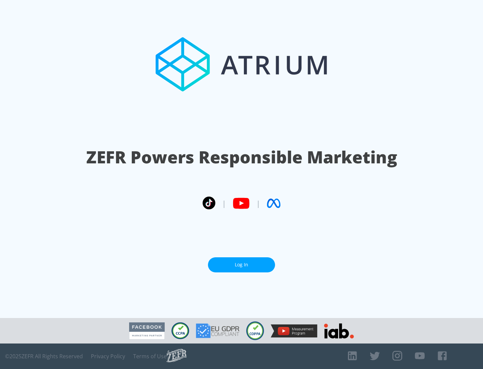 This screenshot has width=483, height=369. What do you see at coordinates (241, 265) in the screenshot?
I see `a: Log In` at bounding box center [241, 265].